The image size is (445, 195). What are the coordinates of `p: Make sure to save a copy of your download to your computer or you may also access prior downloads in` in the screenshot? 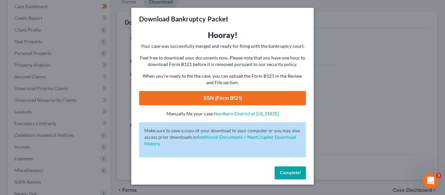 It's located at (222, 137).